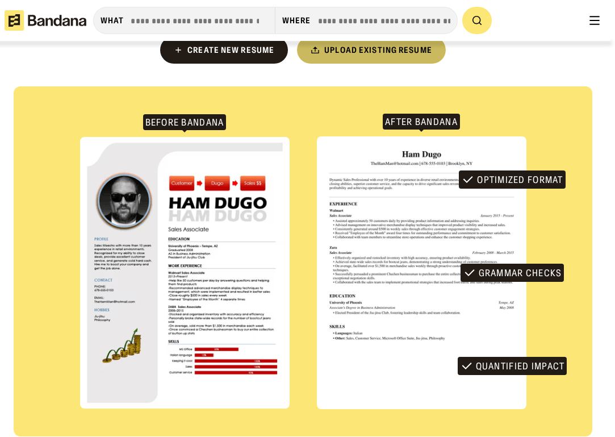 This screenshot has height=437, width=615. Describe the element at coordinates (231, 50) in the screenshot. I see `div: Create new resume` at that location.